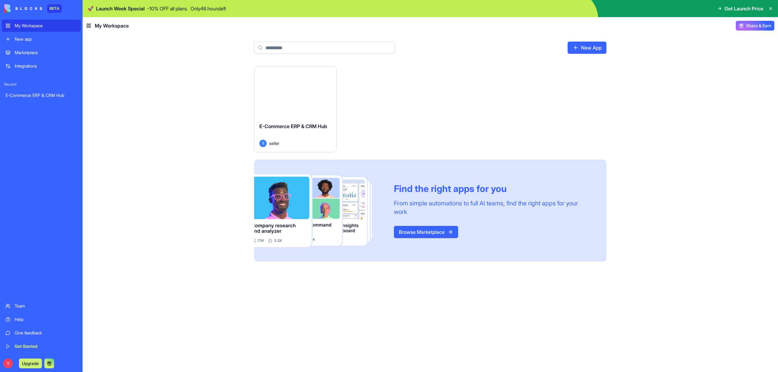 This screenshot has height=372, width=778. I want to click on a: BETA, so click(33, 9).